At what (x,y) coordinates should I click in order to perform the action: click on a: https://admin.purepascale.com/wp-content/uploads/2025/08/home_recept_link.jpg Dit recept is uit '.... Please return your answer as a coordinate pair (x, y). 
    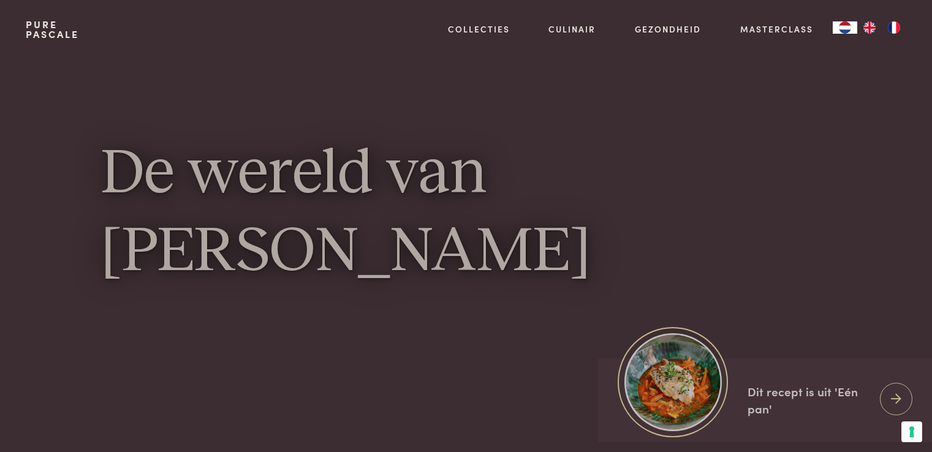
    Looking at the image, I should click on (765, 400).